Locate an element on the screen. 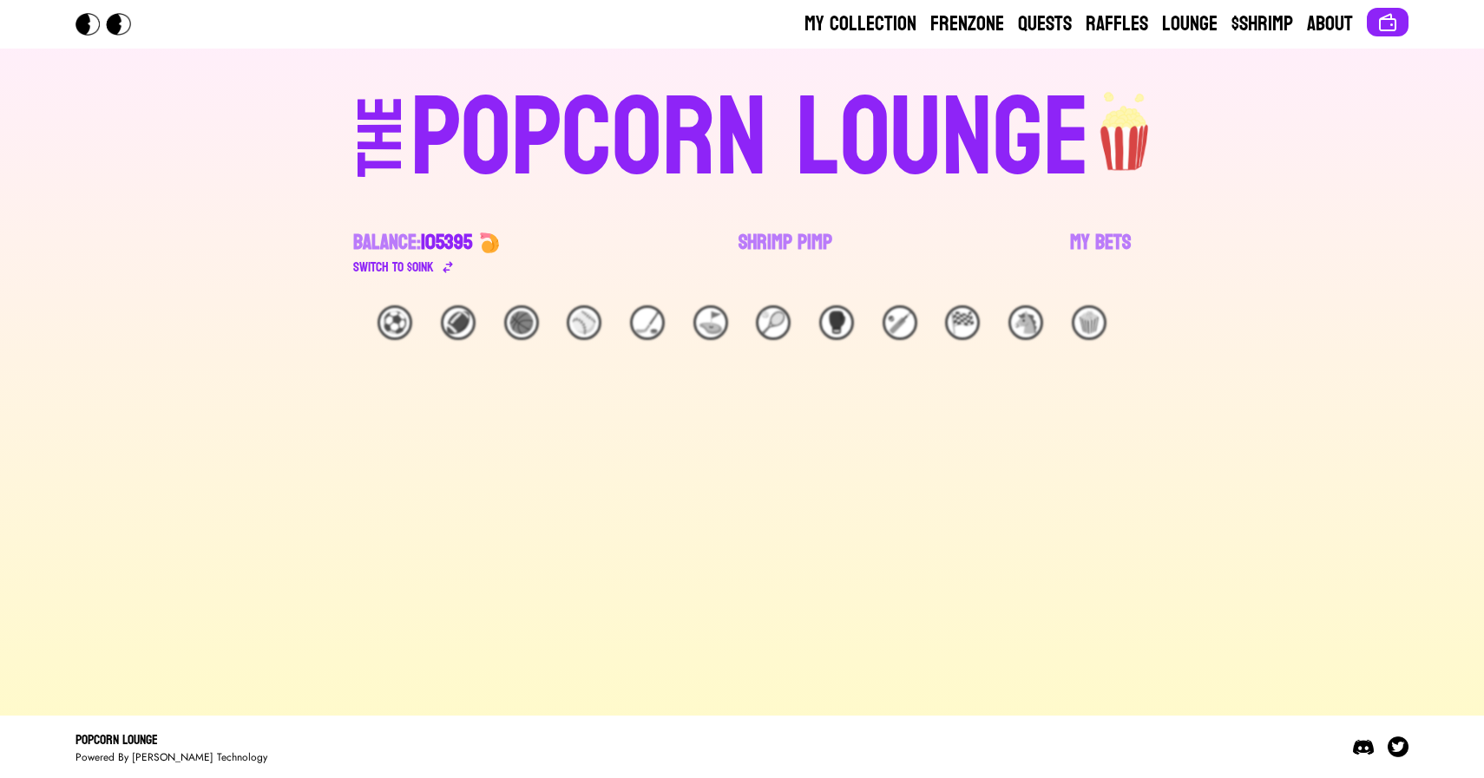 This screenshot has width=1484, height=778. div: THE is located at coordinates (381, 154).